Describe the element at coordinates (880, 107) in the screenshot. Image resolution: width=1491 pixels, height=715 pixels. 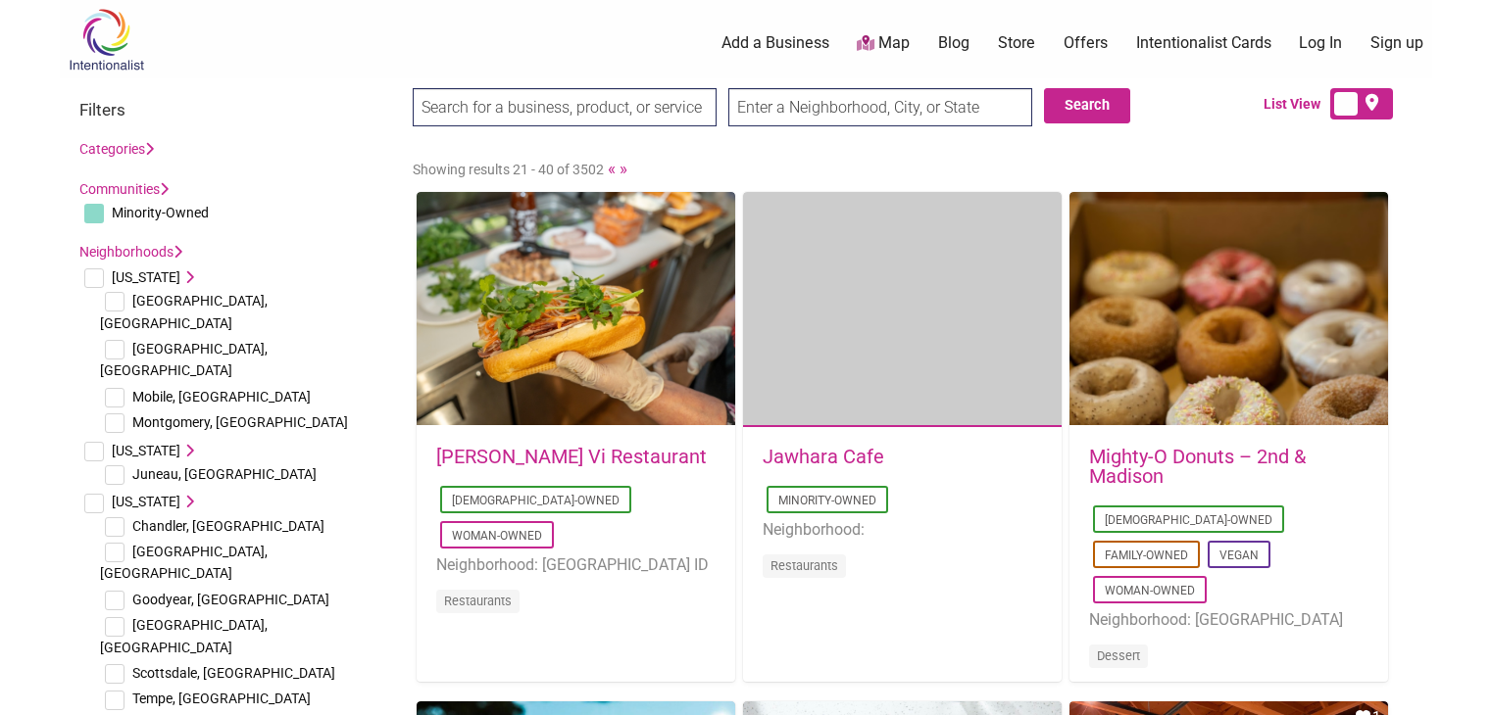
I see `input: Enter a Neighborhood, City, or State` at that location.